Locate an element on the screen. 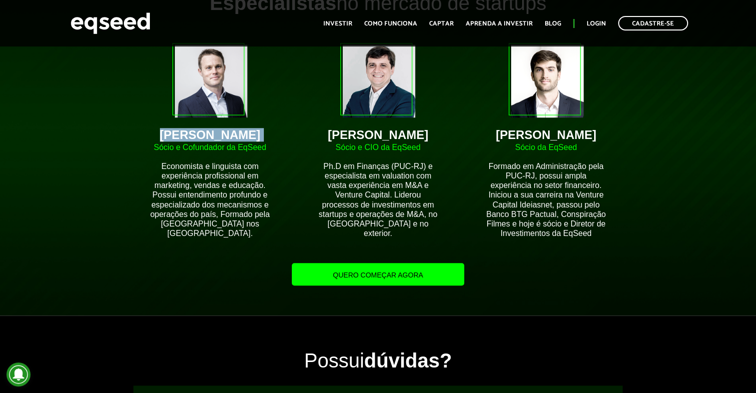  a: Quero começar agora is located at coordinates (378, 274).